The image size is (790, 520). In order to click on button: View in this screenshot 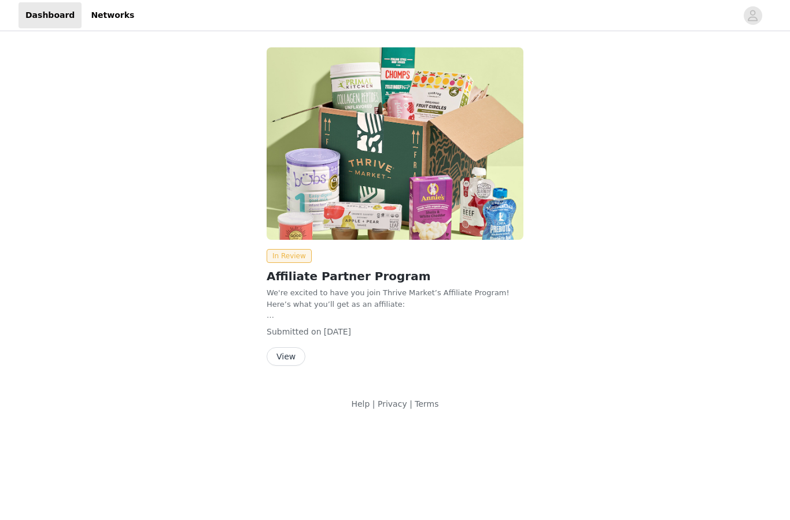, I will do `click(286, 357)`.